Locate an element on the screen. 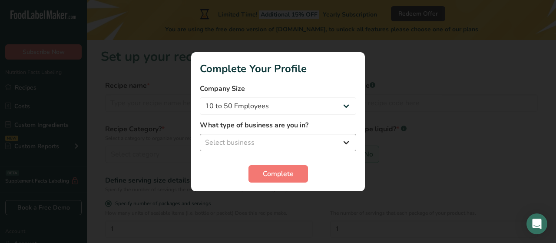 This screenshot has width=556, height=243. label: What type of business are you in? is located at coordinates (278, 125).